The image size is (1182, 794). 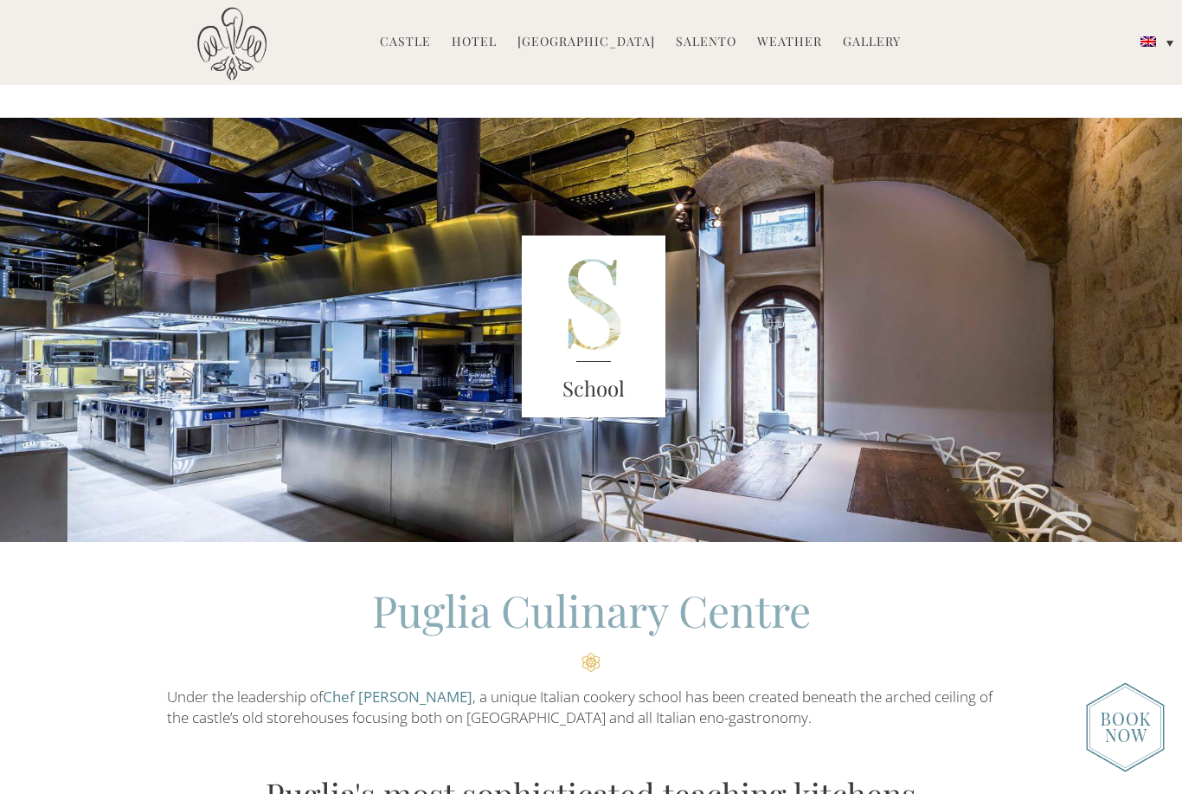 What do you see at coordinates (591, 707) in the screenshot?
I see `p: Under the leadership of , a unique Italian cookery school has been created beneath the arched cei...` at bounding box center [591, 707].